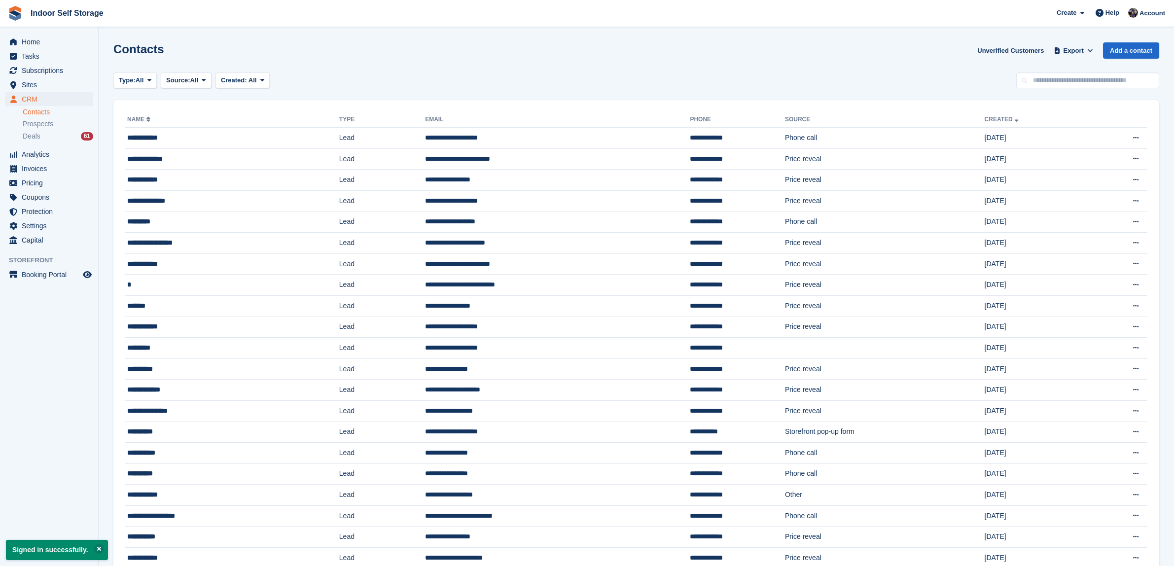  Describe the element at coordinates (885, 432) in the screenshot. I see `td: Storefront pop-up form` at that location.